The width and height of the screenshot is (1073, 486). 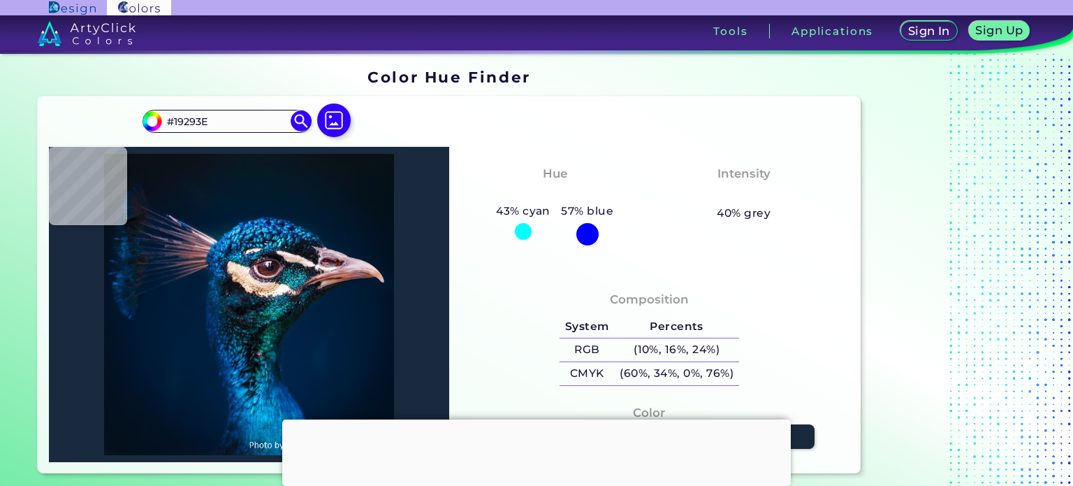 I want to click on a: Sign In, so click(x=929, y=31).